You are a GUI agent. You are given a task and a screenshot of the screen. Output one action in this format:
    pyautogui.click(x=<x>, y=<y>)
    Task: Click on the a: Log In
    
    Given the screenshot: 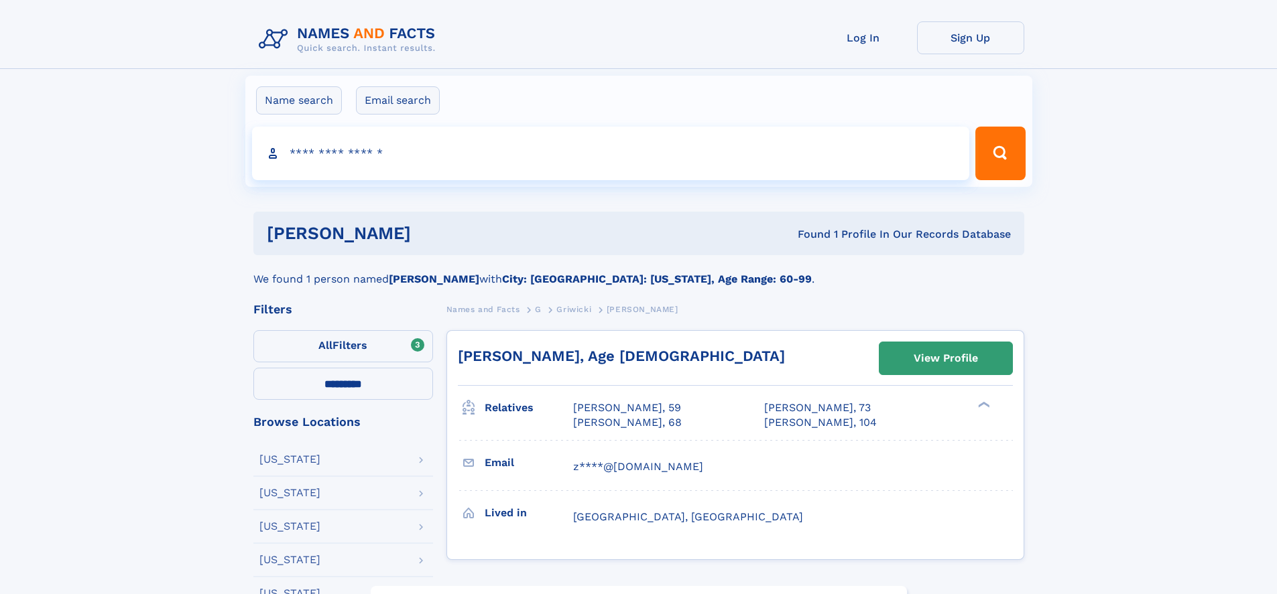 What is the action you would take?
    pyautogui.click(x=863, y=38)
    